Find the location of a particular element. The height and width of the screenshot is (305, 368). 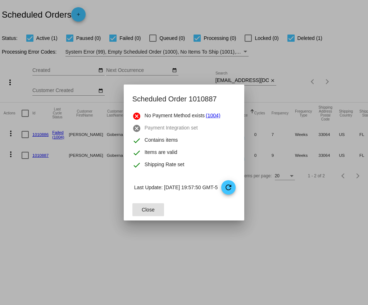

a: (1004) is located at coordinates (213, 116).